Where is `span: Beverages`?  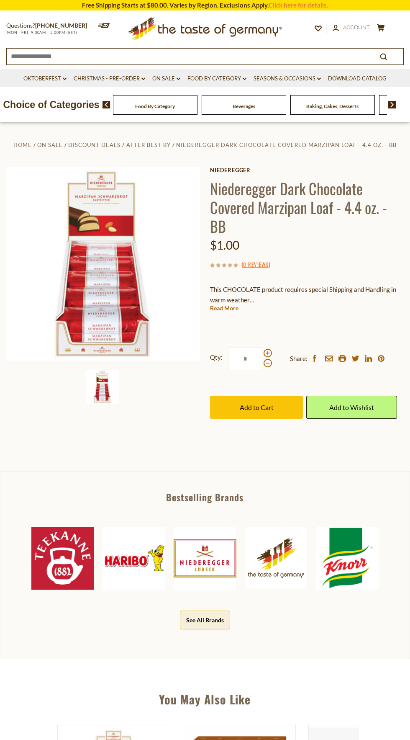
span: Beverages is located at coordinates (244, 106).